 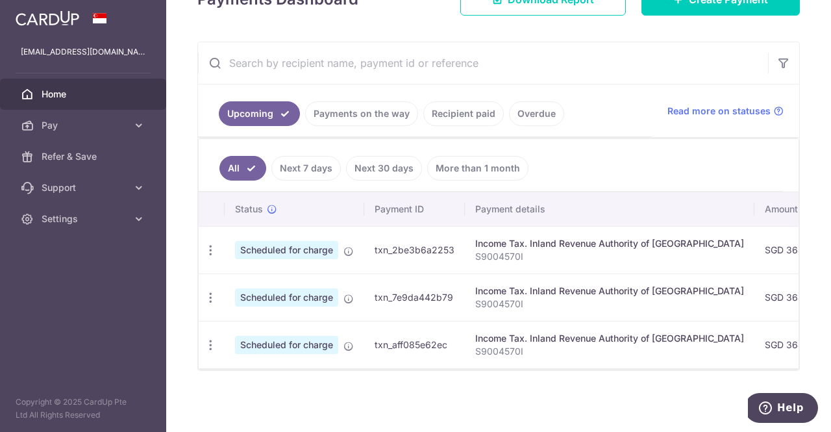 What do you see at coordinates (306, 168) in the screenshot?
I see `a: Next 7 days` at bounding box center [306, 168].